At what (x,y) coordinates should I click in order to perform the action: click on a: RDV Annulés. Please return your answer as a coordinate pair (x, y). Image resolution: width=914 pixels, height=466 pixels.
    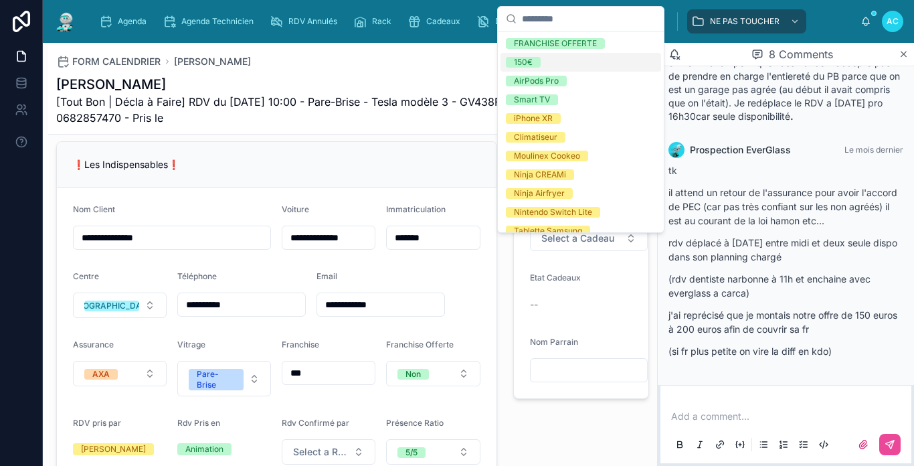
    Looking at the image, I should click on (306, 21).